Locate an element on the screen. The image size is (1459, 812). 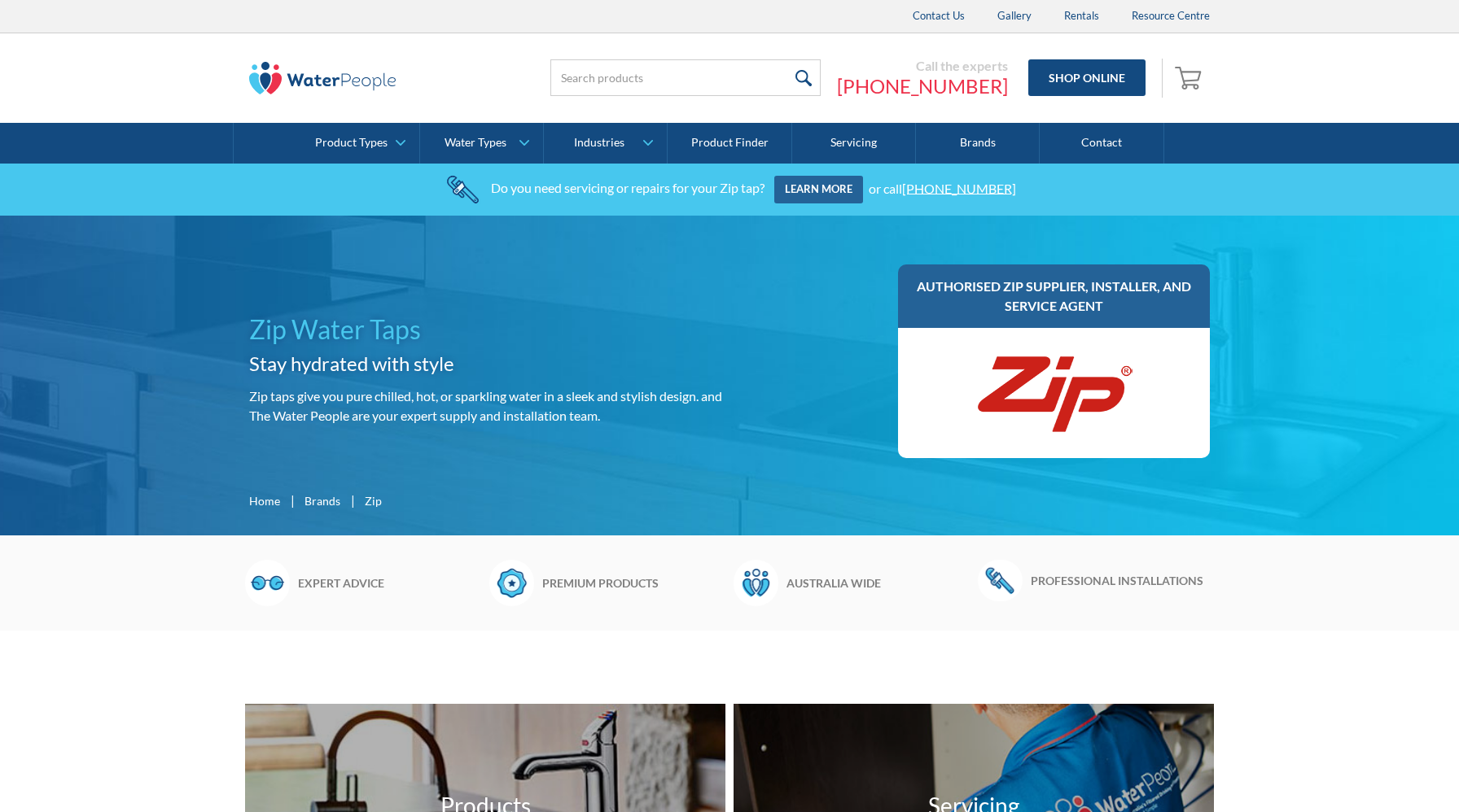
p: Zip taps give you pure chilled, hot, or sparkling water in a sleek and stylish design. and The Wa... is located at coordinates (486, 406).